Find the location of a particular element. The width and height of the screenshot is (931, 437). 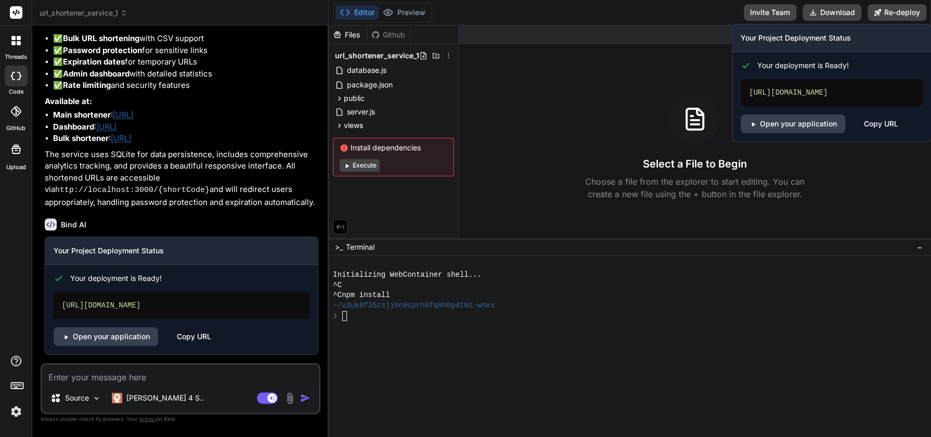

strong: Admin dashboard is located at coordinates (96, 73).